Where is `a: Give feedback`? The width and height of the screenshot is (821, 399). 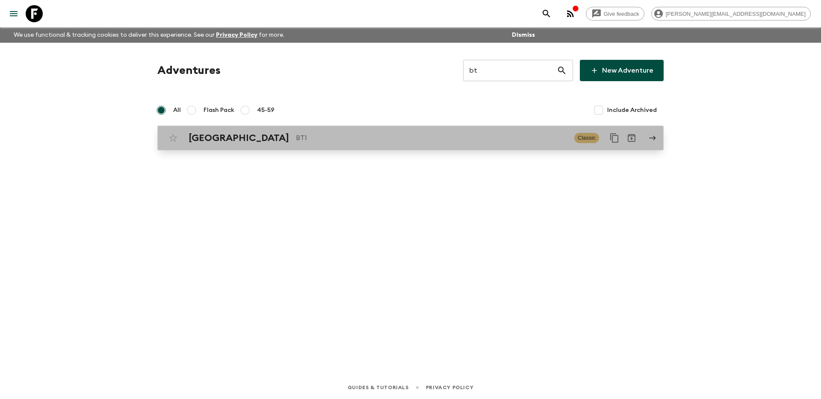
a: Give feedback is located at coordinates (615, 14).